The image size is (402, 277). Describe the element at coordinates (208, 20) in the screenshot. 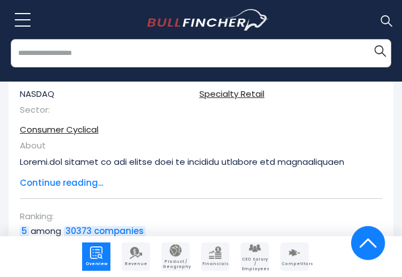

I see `img: bullfincher logo` at that location.